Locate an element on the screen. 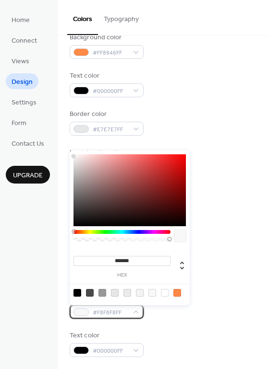 This screenshot has width=269, height=369. a: Design is located at coordinates (22, 81).